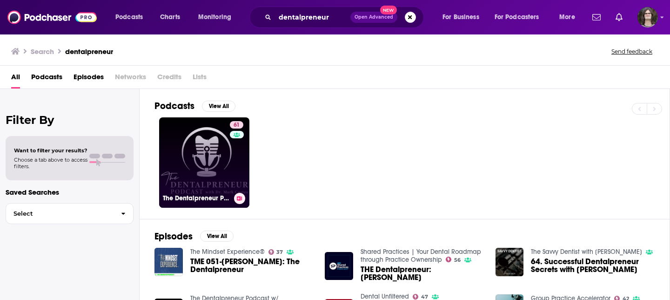 The image size is (670, 300). What do you see at coordinates (632, 51) in the screenshot?
I see `button: Send feedback` at bounding box center [632, 51].